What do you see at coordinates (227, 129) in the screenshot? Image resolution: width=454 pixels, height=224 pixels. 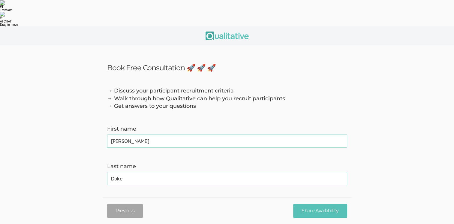 I see `label: First name` at bounding box center [227, 129].